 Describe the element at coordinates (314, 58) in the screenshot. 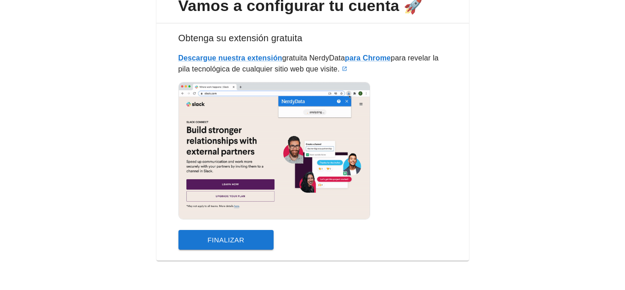

I see `font: gratuita NerdyData` at that location.